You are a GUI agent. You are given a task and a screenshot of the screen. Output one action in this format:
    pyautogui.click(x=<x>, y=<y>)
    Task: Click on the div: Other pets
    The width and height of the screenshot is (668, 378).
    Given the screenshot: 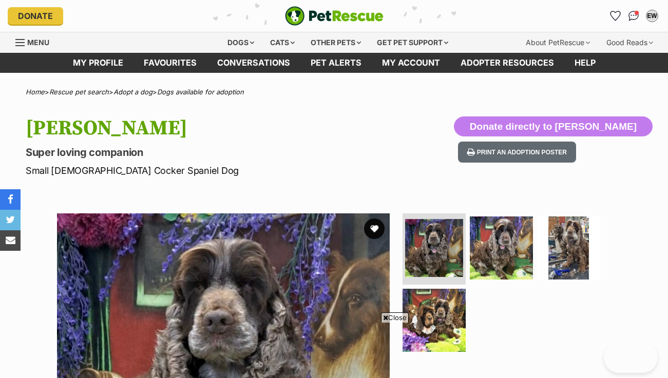 What is the action you would take?
    pyautogui.click(x=336, y=43)
    